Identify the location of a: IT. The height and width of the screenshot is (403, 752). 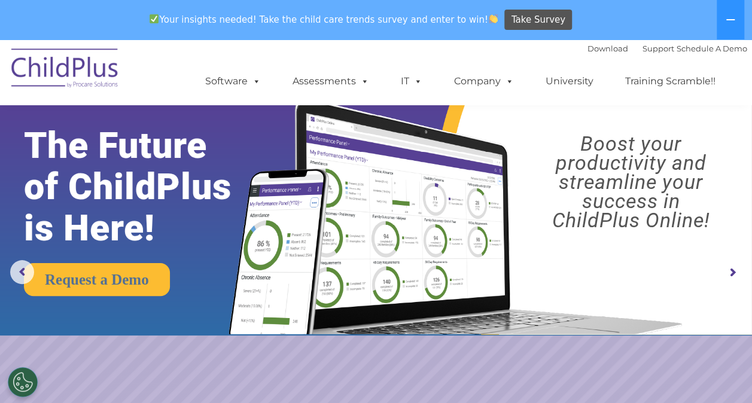
(411, 81).